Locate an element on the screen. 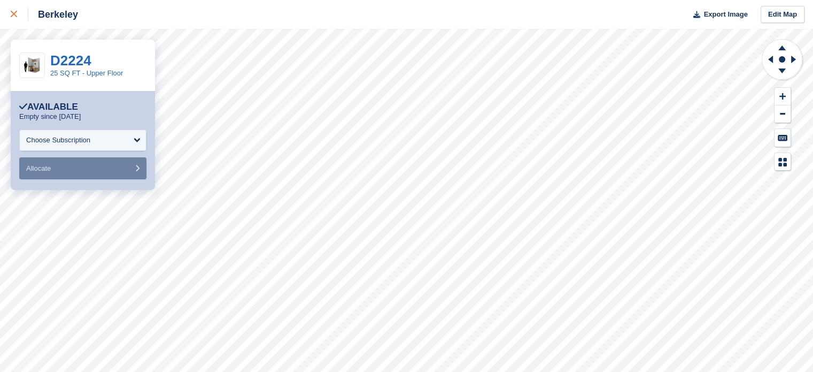 The image size is (813, 372). span: Export Image is located at coordinates (726, 14).